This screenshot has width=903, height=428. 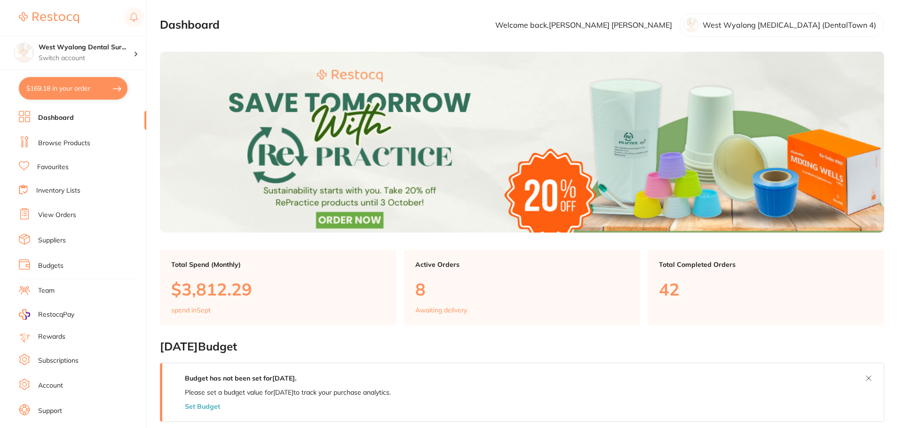 I want to click on img: Dashboard, so click(x=522, y=142).